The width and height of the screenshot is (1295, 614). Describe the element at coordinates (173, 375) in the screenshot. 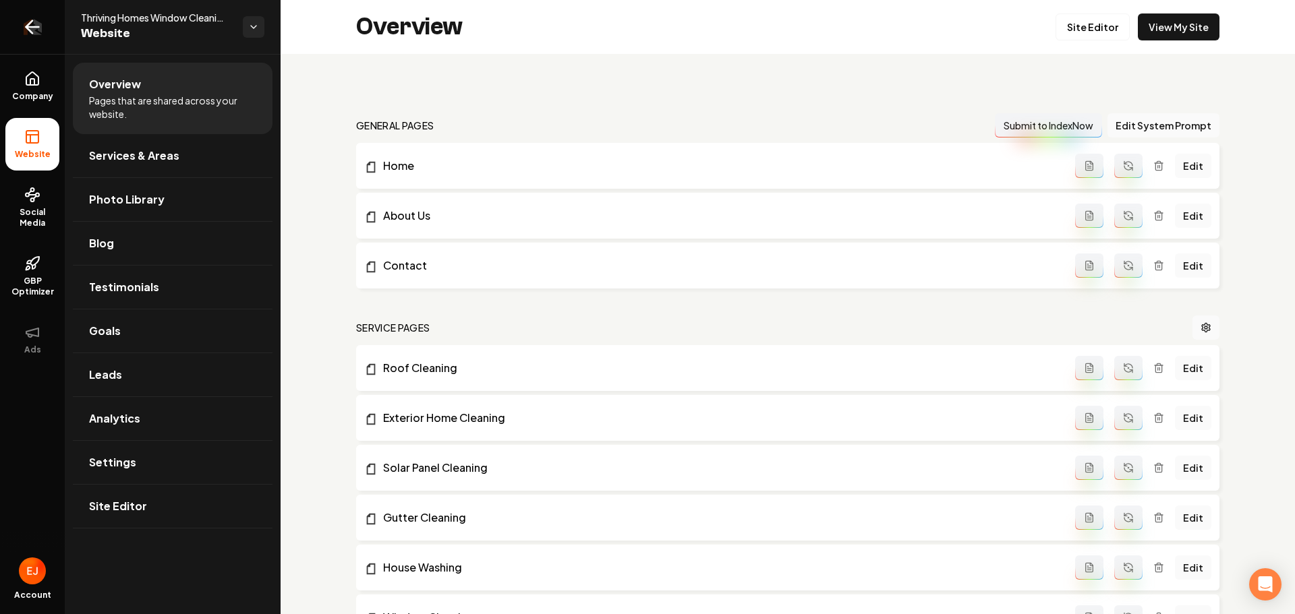

I see `a: Leads` at that location.